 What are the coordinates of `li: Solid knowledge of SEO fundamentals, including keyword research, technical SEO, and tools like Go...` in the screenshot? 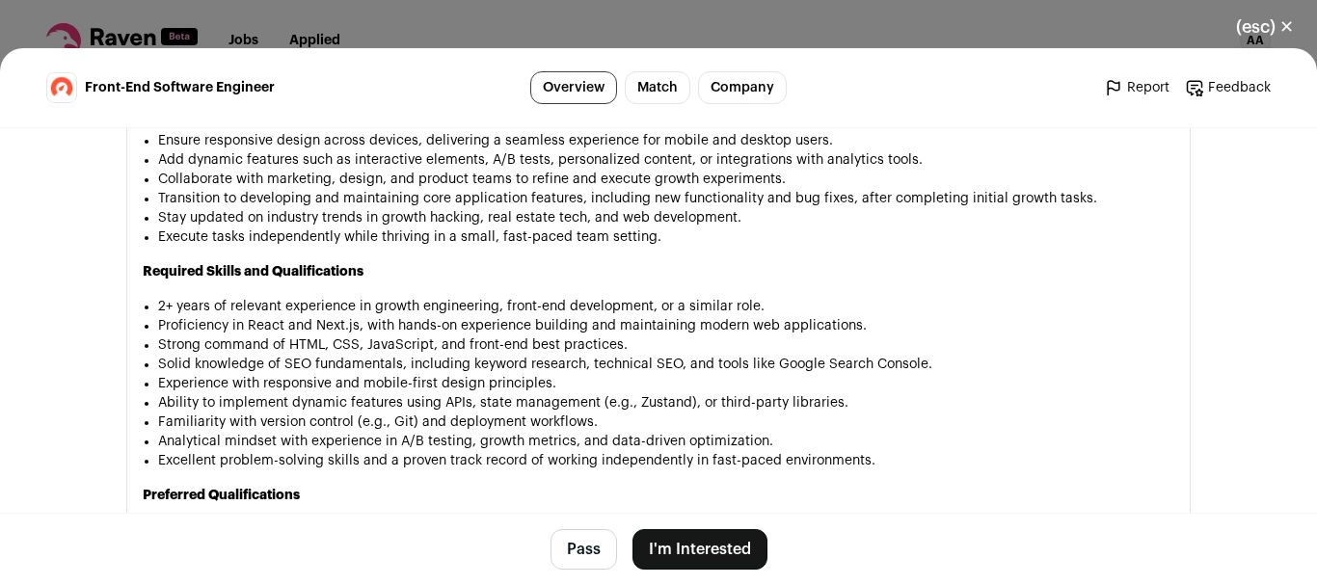 It's located at (666, 364).